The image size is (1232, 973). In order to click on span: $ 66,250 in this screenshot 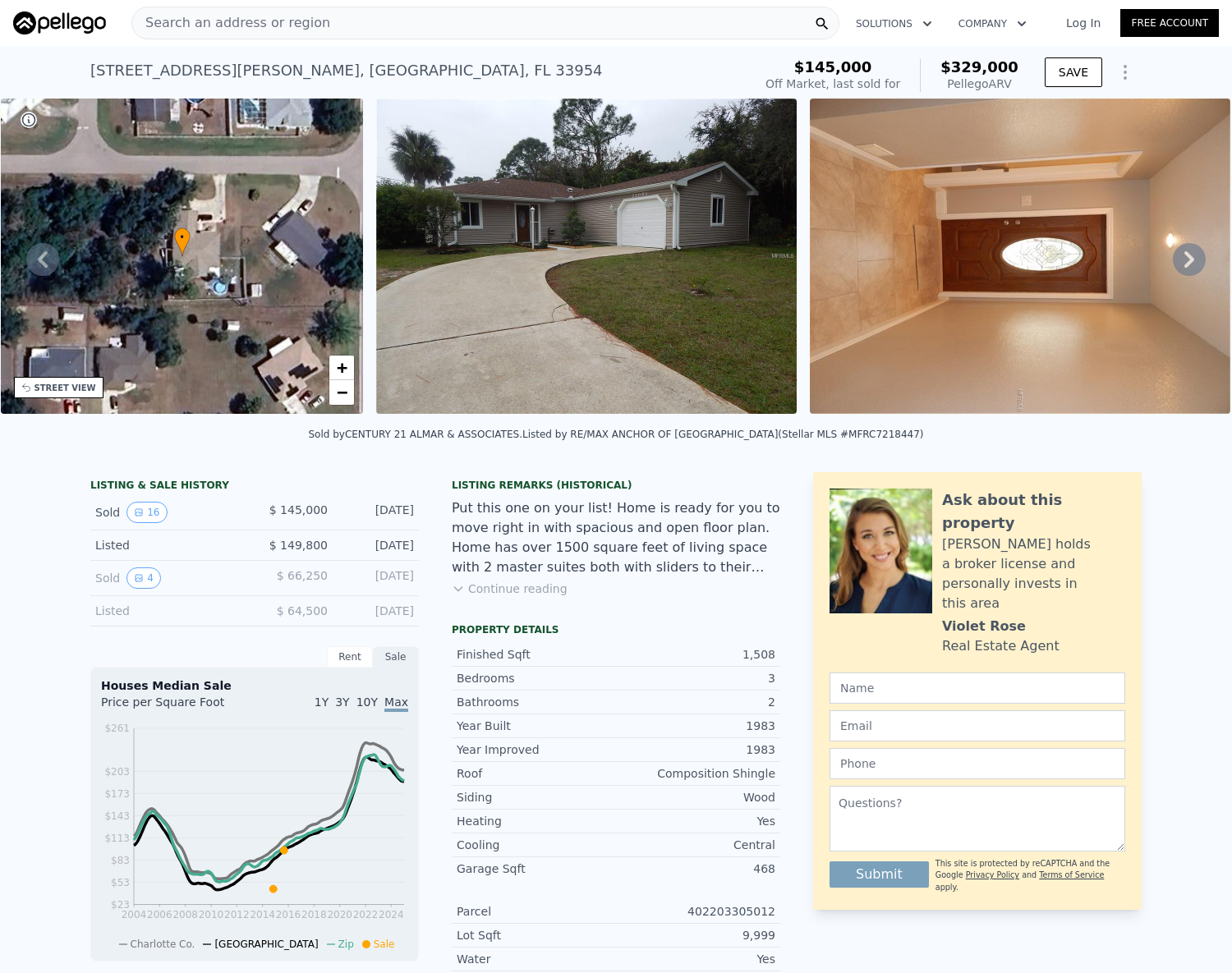, I will do `click(302, 576)`.